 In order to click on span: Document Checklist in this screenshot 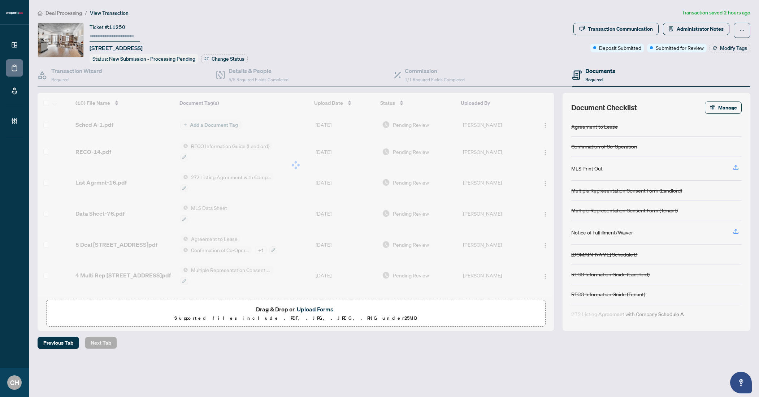, I will do `click(604, 108)`.